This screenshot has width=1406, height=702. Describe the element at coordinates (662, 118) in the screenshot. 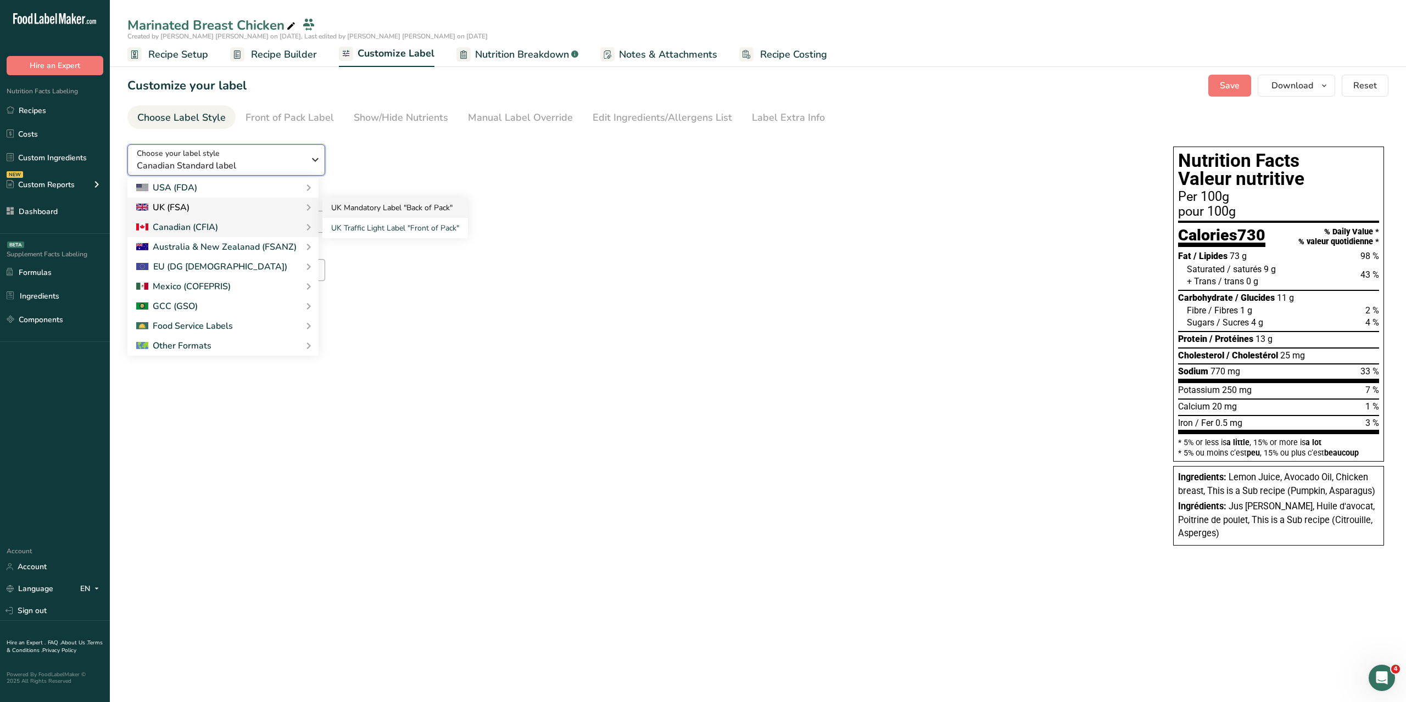

I see `div: Edit Ingredients/Allergens List` at that location.